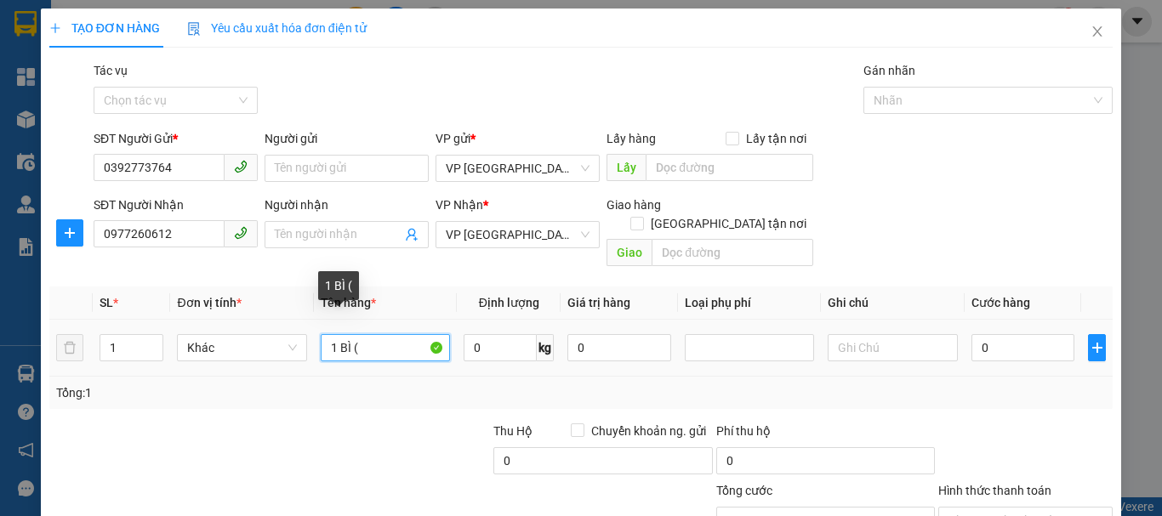  Describe the element at coordinates (1000, 303) in the screenshot. I see `span: Cước hàng` at that location.